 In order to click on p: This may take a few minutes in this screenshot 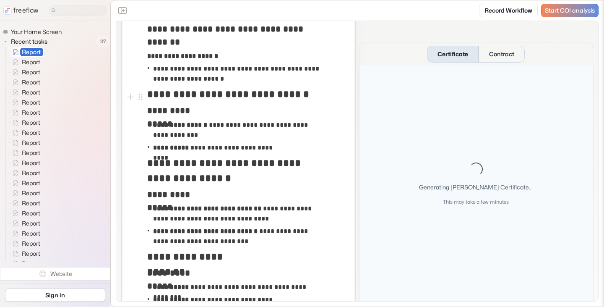, I will do `click(476, 202)`.